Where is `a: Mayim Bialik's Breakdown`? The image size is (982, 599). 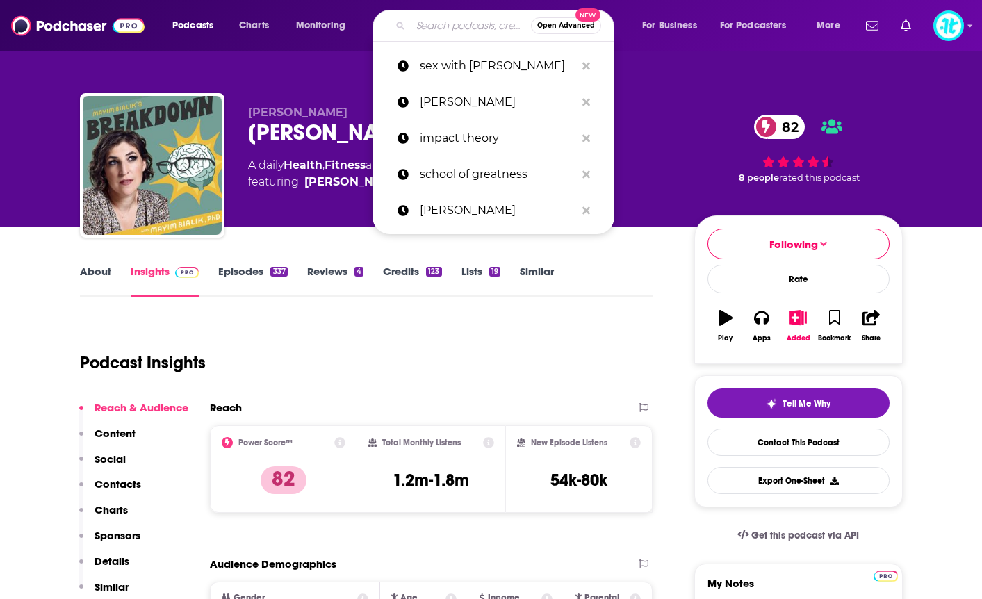 a: Mayim Bialik's Breakdown is located at coordinates (152, 165).